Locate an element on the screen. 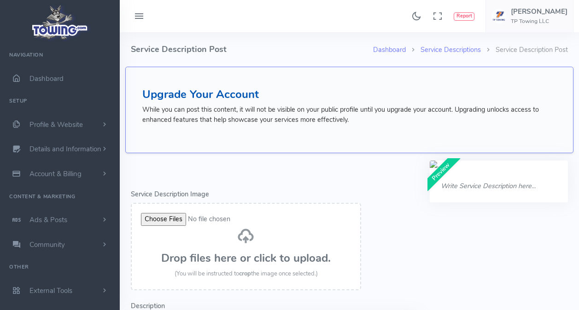 This screenshot has height=310, width=579. span: Account & Billing is located at coordinates (55, 174).